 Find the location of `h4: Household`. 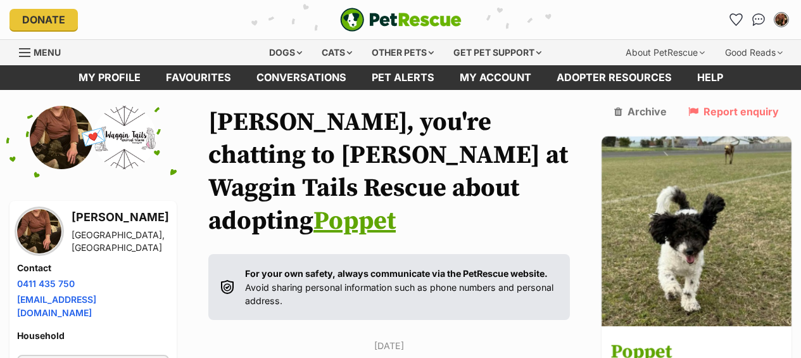

h4: Household is located at coordinates (93, 336).